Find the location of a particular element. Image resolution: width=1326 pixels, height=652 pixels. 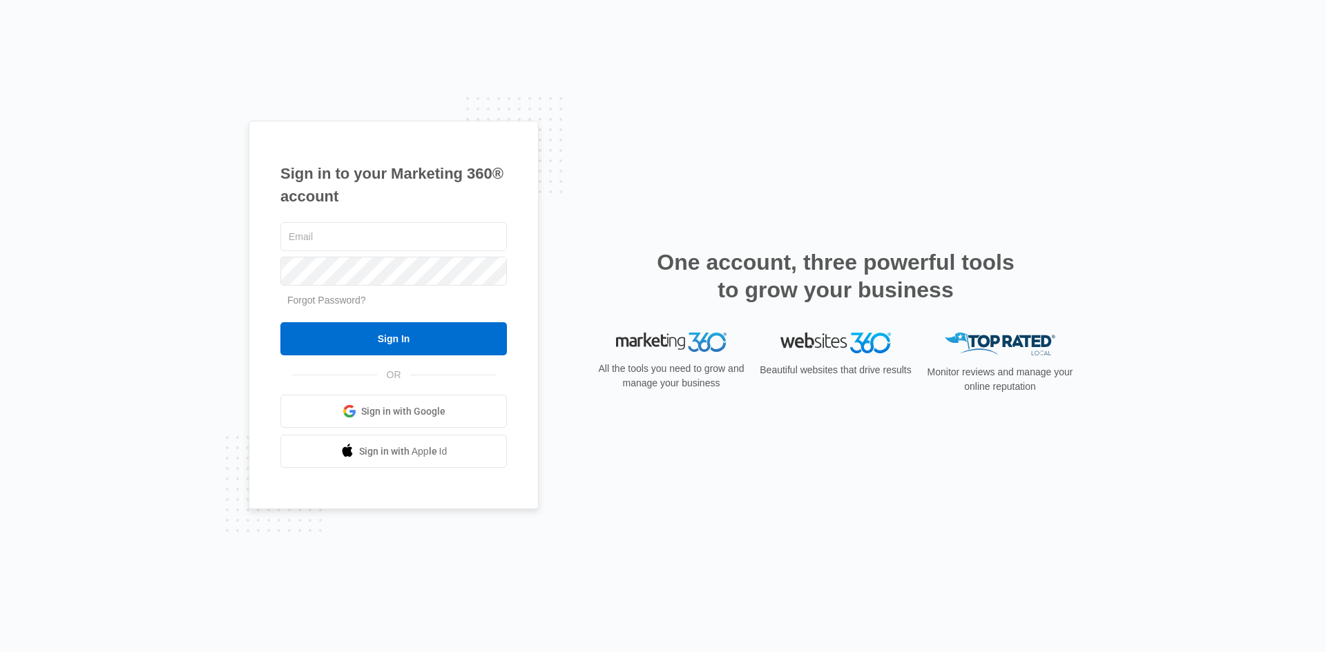

span: OR is located at coordinates (394, 375).